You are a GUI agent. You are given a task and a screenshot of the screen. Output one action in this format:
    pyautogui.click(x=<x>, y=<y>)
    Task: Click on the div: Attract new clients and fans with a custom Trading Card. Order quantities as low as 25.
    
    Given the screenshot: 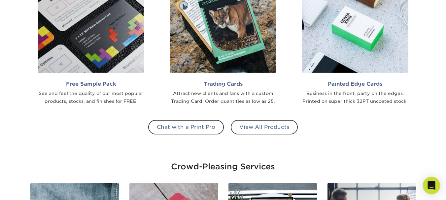 What is the action you would take?
    pyautogui.click(x=223, y=98)
    